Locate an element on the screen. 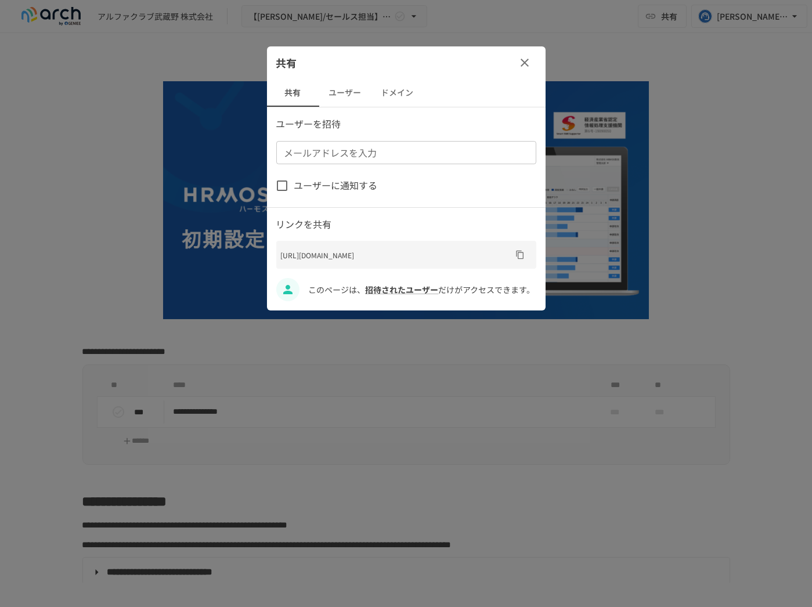 This screenshot has width=812, height=607. p: リンクを共有 is located at coordinates (406, 225).